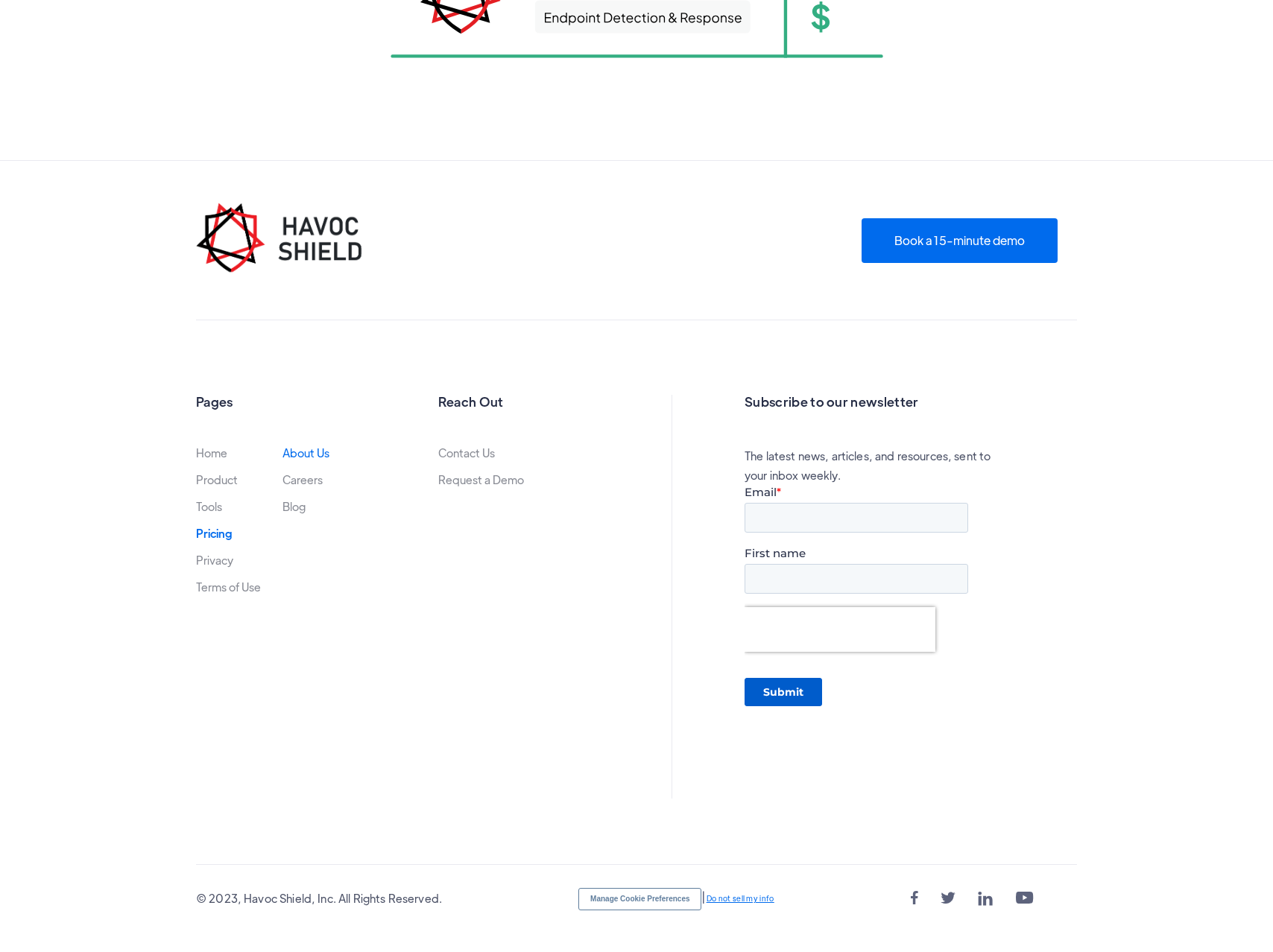 This screenshot has width=1273, height=952. I want to click on a: Blog, so click(294, 507).